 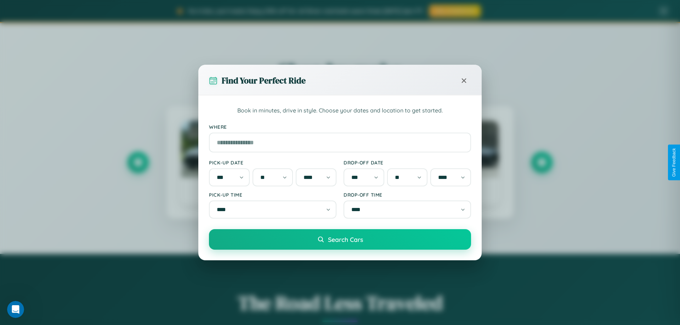 What do you see at coordinates (345, 240) in the screenshot?
I see `span: Search Cars` at bounding box center [345, 240].